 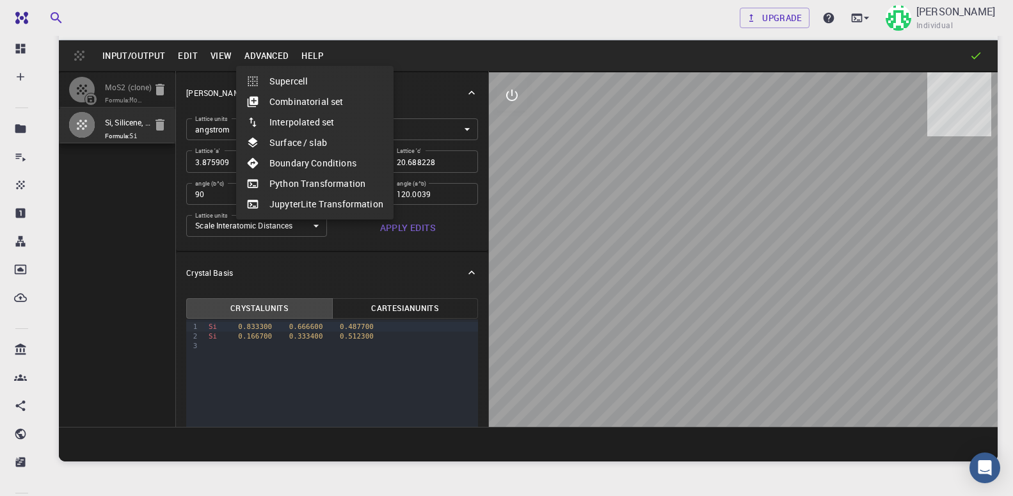 I want to click on li: Boundary Conditions, so click(x=315, y=163).